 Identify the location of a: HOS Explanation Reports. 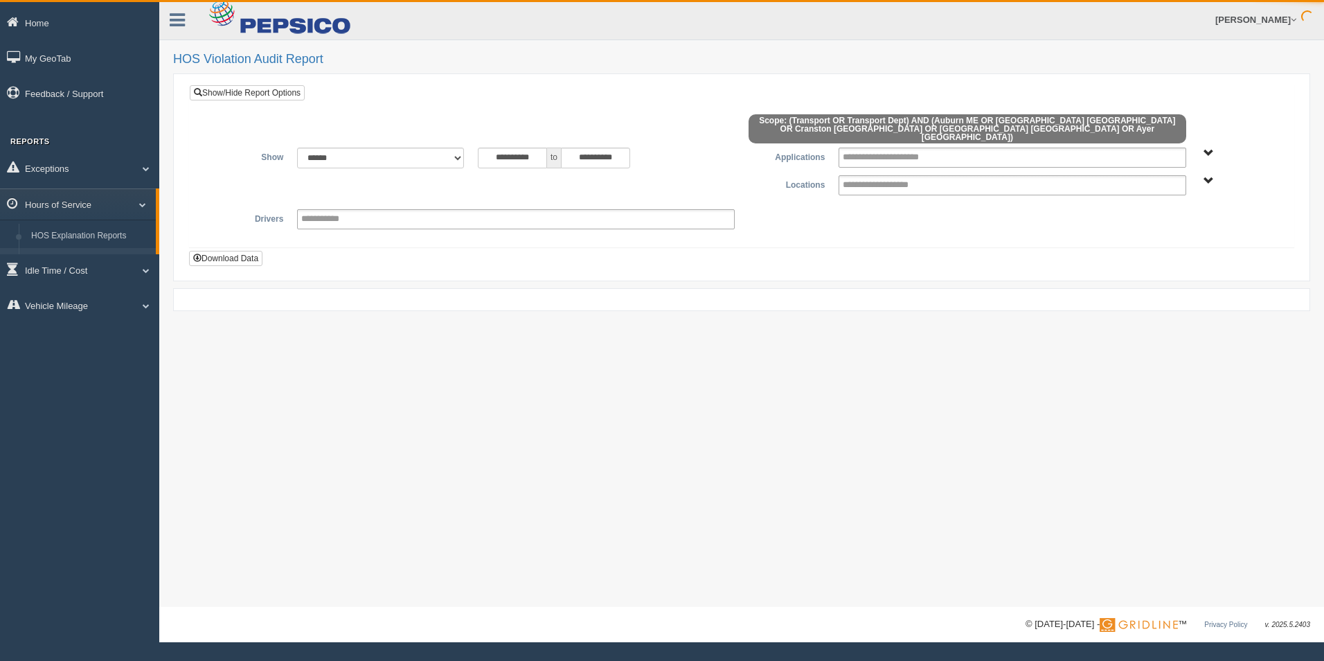
(90, 236).